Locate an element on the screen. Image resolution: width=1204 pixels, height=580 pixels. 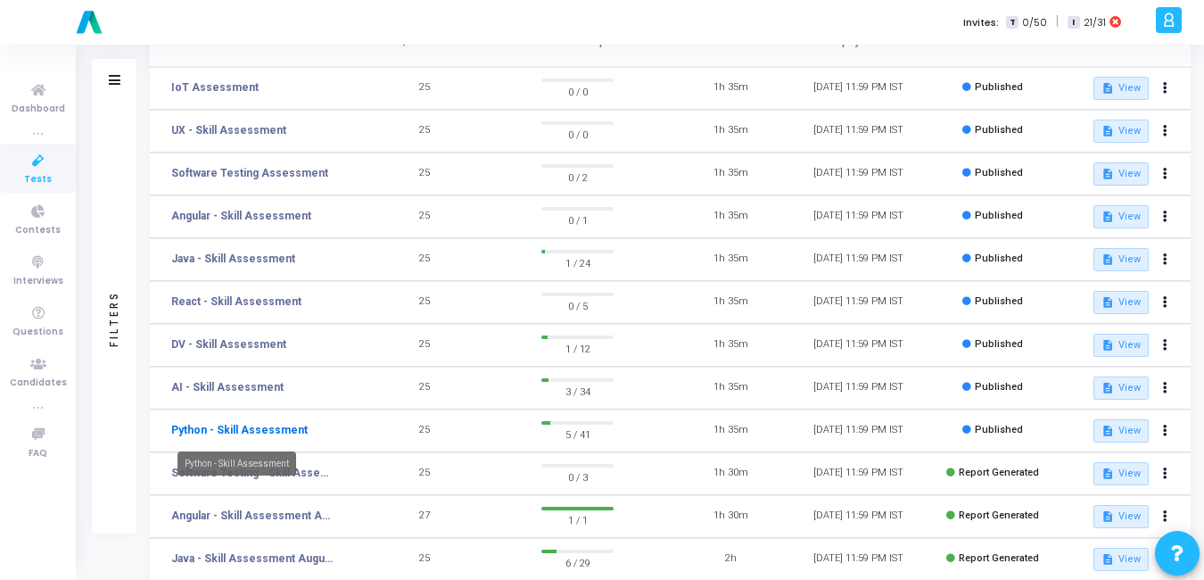
span: 1 / 1 is located at coordinates (577, 519).